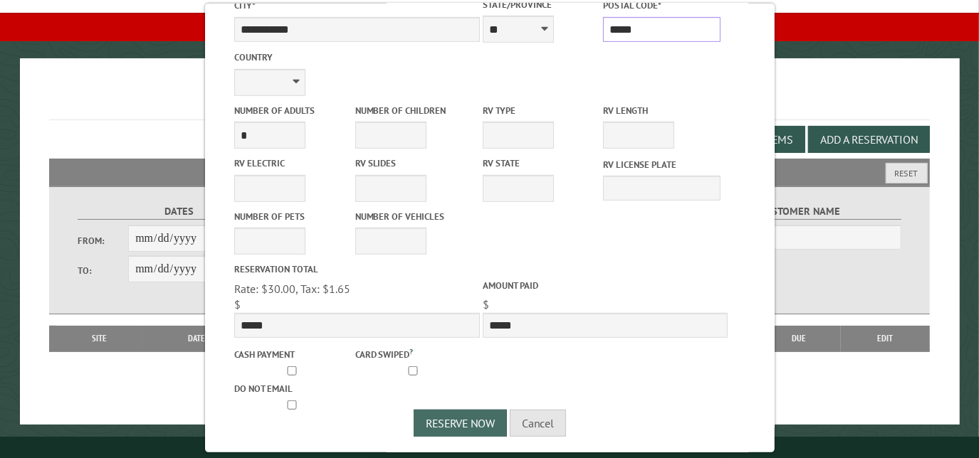 The image size is (979, 458). Describe the element at coordinates (540, 110) in the screenshot. I see `label: RV Type` at that location.